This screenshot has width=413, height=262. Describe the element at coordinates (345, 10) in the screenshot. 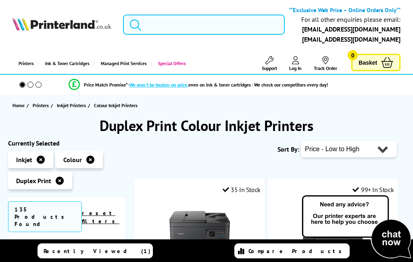

I see `b: **Exclusive Web Price – Online Orders Only**` at that location.